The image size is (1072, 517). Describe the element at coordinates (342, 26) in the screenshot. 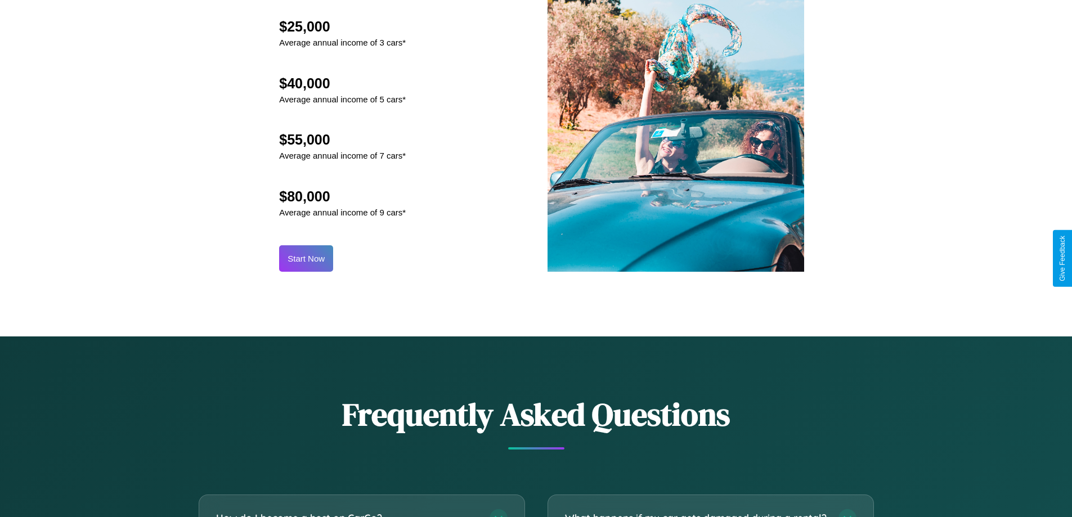

I see `h2: $25,000` at that location.